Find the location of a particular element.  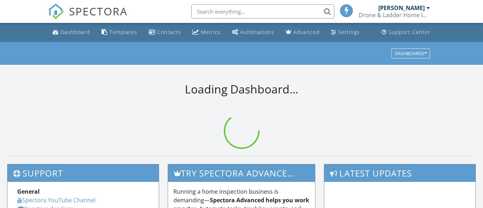

span: SPECTORA is located at coordinates (98, 11).